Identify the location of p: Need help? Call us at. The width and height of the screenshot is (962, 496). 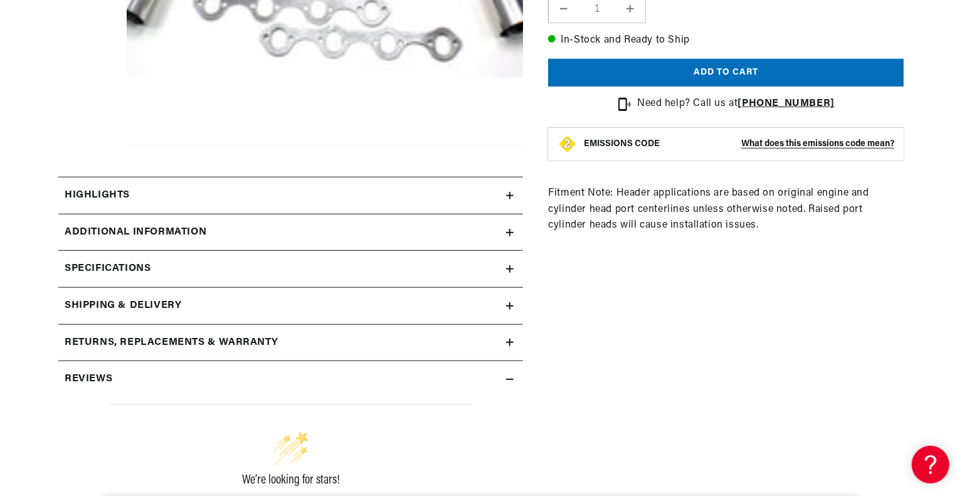
(735, 104).